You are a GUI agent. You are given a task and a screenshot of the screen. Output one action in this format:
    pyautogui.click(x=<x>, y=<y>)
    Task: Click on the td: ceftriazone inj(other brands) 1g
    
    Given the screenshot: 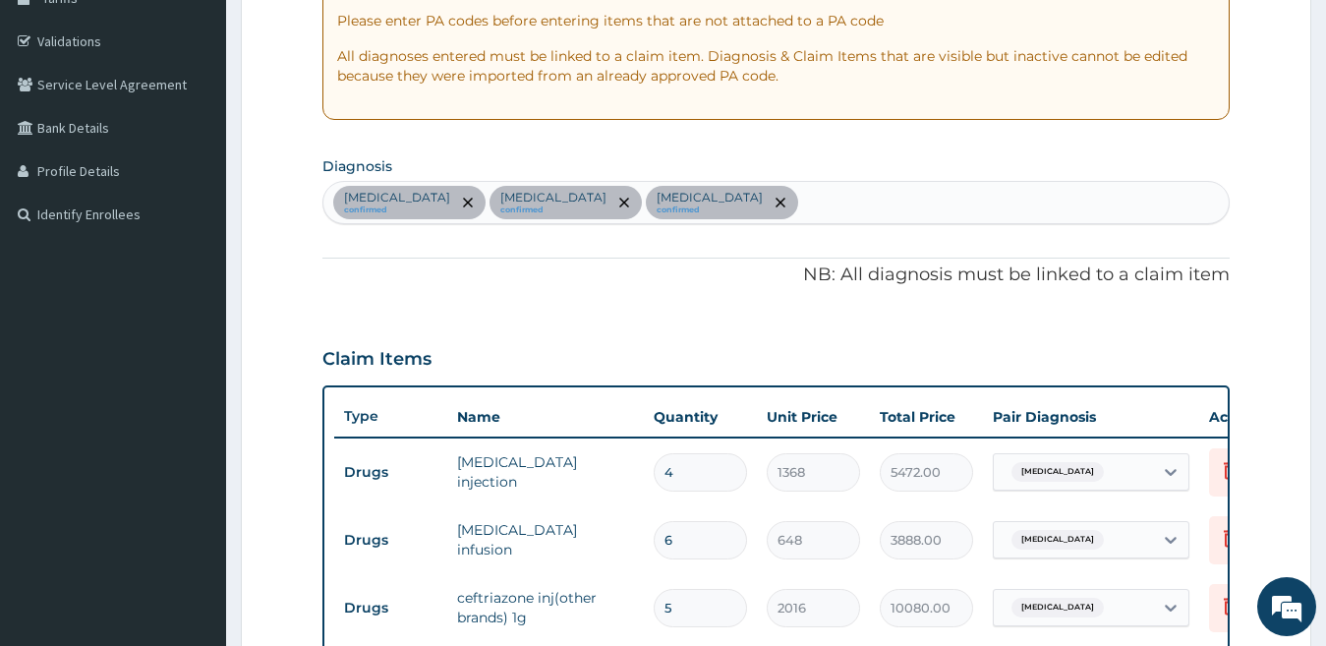 What is the action you would take?
    pyautogui.click(x=545, y=607)
    